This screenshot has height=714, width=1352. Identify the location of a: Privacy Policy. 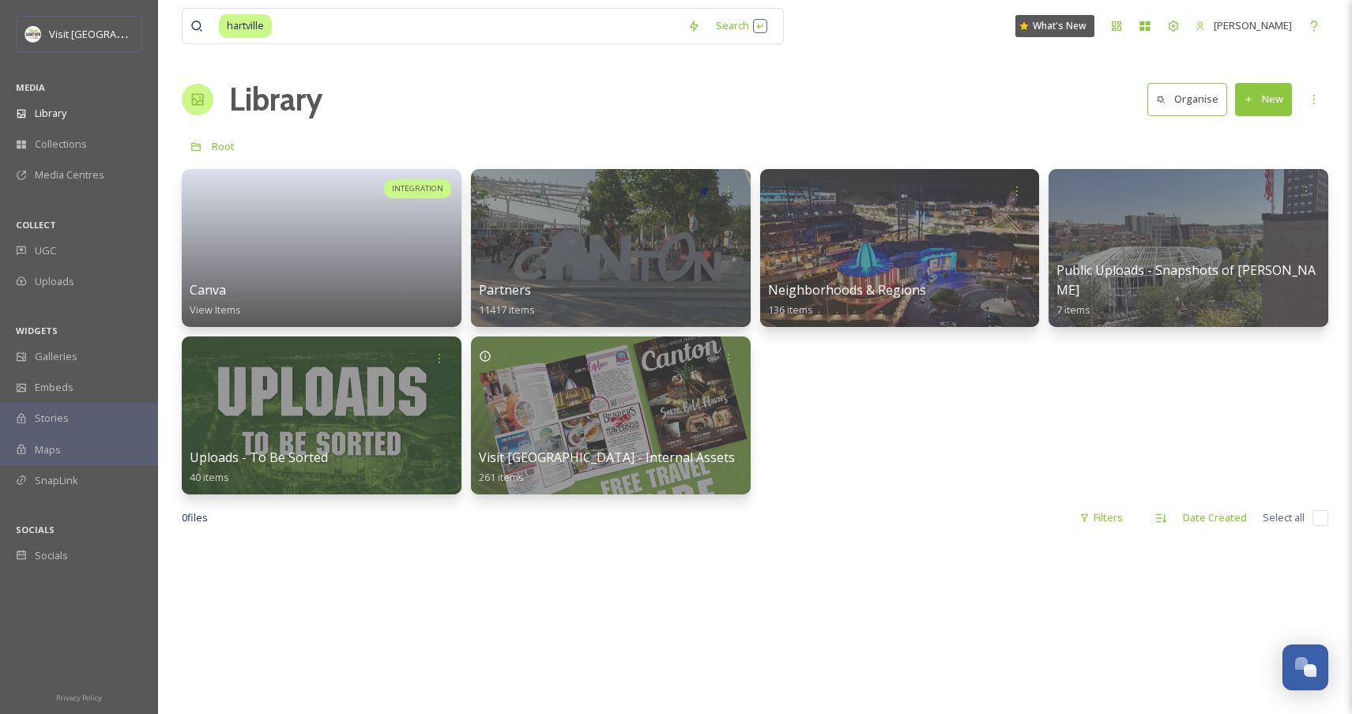
(79, 697).